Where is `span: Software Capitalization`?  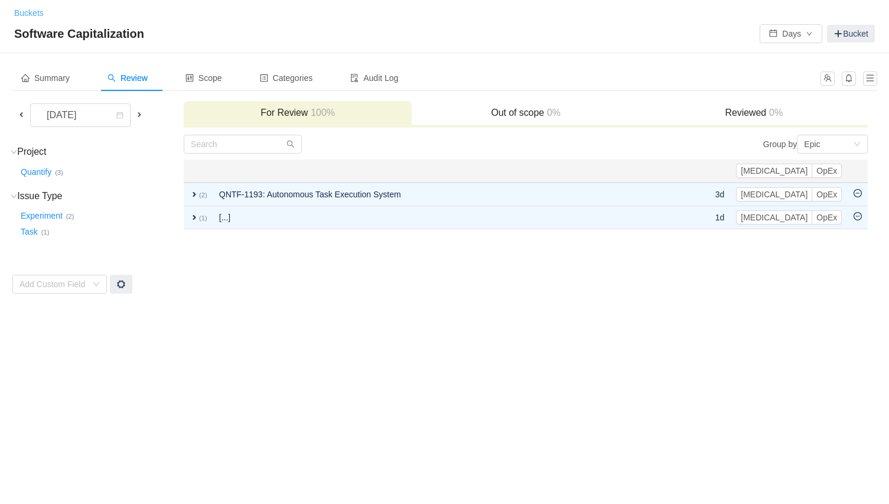
span: Software Capitalization is located at coordinates (83, 34).